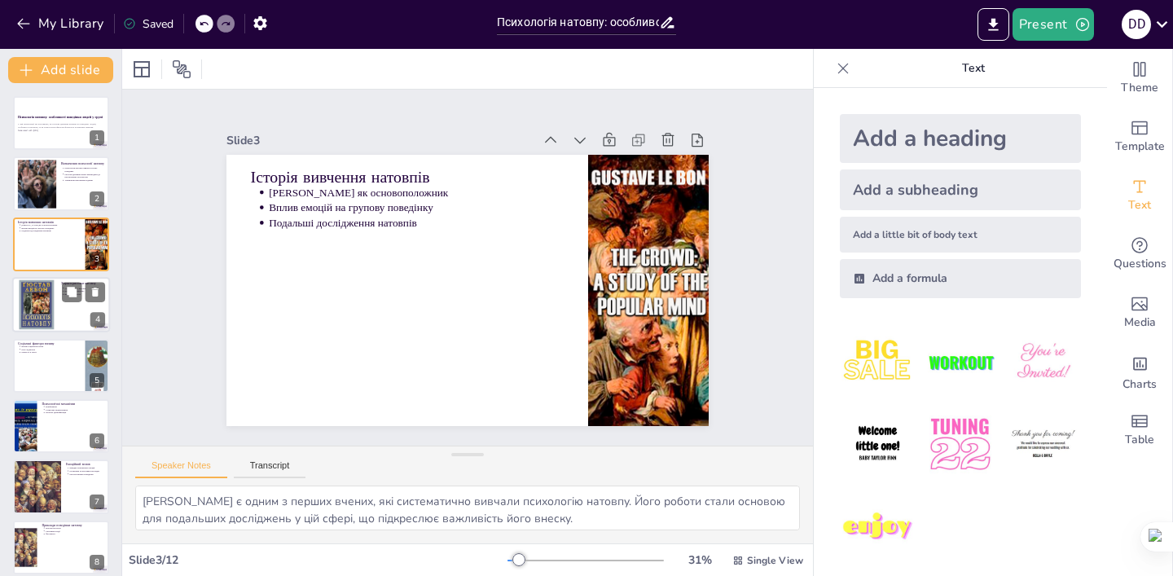 The image size is (1173, 576). Describe the element at coordinates (1136, 24) in the screenshot. I see `button: D D` at that location.